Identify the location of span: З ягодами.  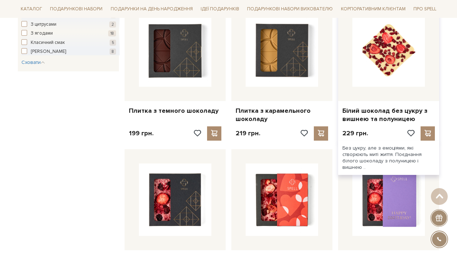
(42, 34).